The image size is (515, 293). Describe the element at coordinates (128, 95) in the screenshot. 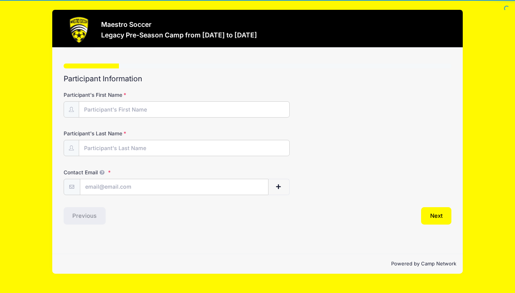

I see `label: Participant's First Name` at that location.